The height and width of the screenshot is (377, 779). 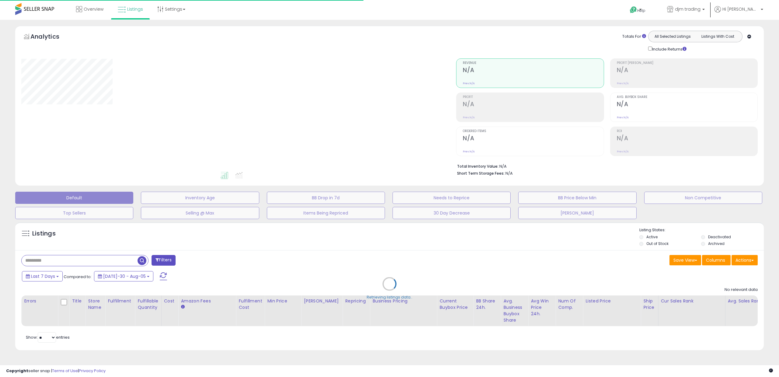 I want to click on button: Inventory Age, so click(x=200, y=198).